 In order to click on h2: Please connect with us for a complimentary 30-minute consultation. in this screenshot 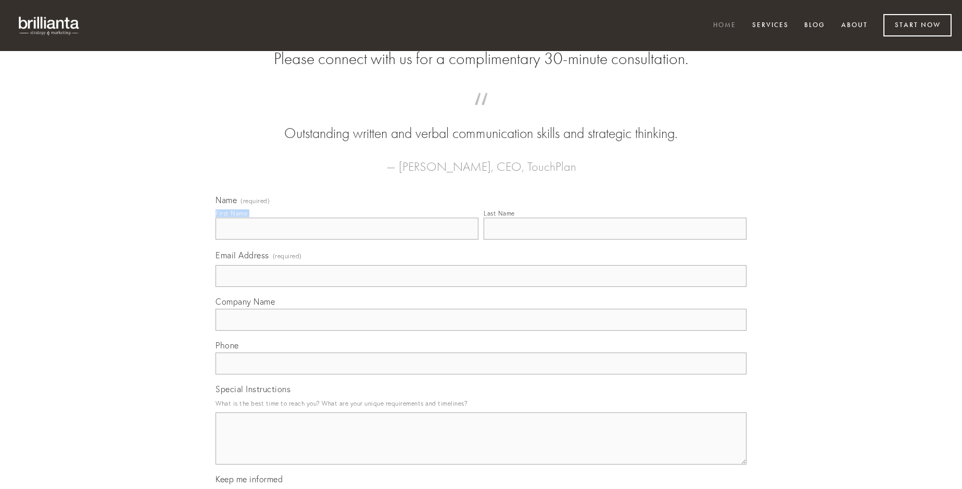, I will do `click(481, 59)`.